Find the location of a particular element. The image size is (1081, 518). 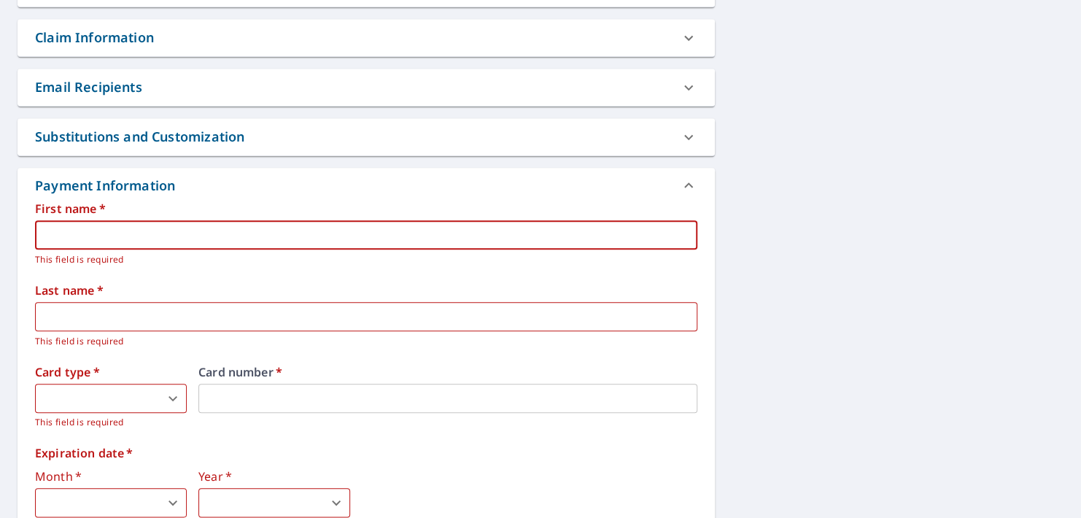

label: Last name is located at coordinates (366, 290).